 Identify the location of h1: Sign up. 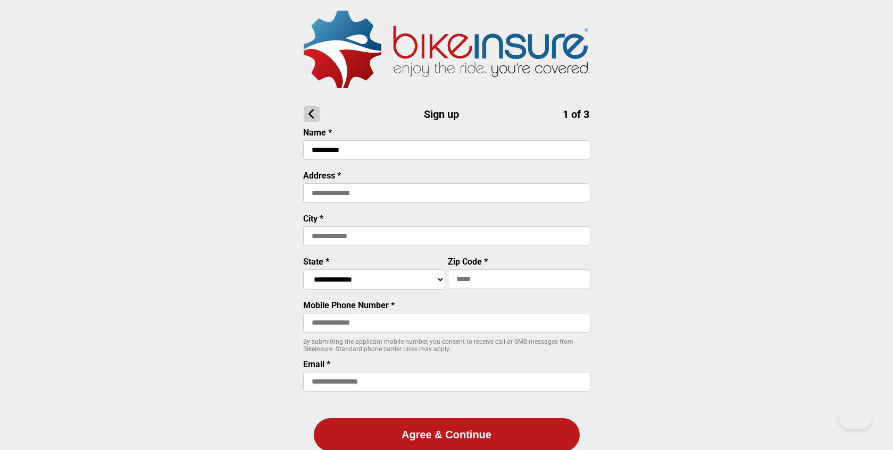
(446, 114).